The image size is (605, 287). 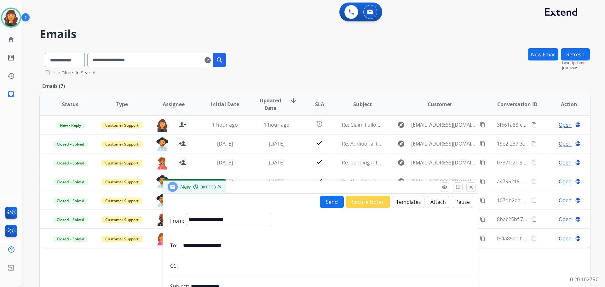 What do you see at coordinates (544, 182) in the screenshot?
I see `span: a4796218-bc36-49f2-8c30-1bd8018710fe` at bounding box center [544, 182].